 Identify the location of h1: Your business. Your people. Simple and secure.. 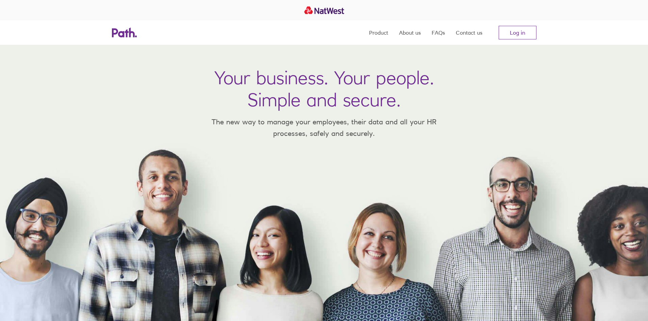
(324, 89).